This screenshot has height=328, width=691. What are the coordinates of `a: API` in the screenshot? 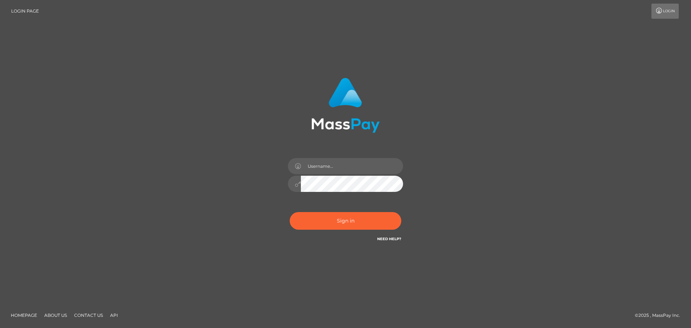 It's located at (114, 315).